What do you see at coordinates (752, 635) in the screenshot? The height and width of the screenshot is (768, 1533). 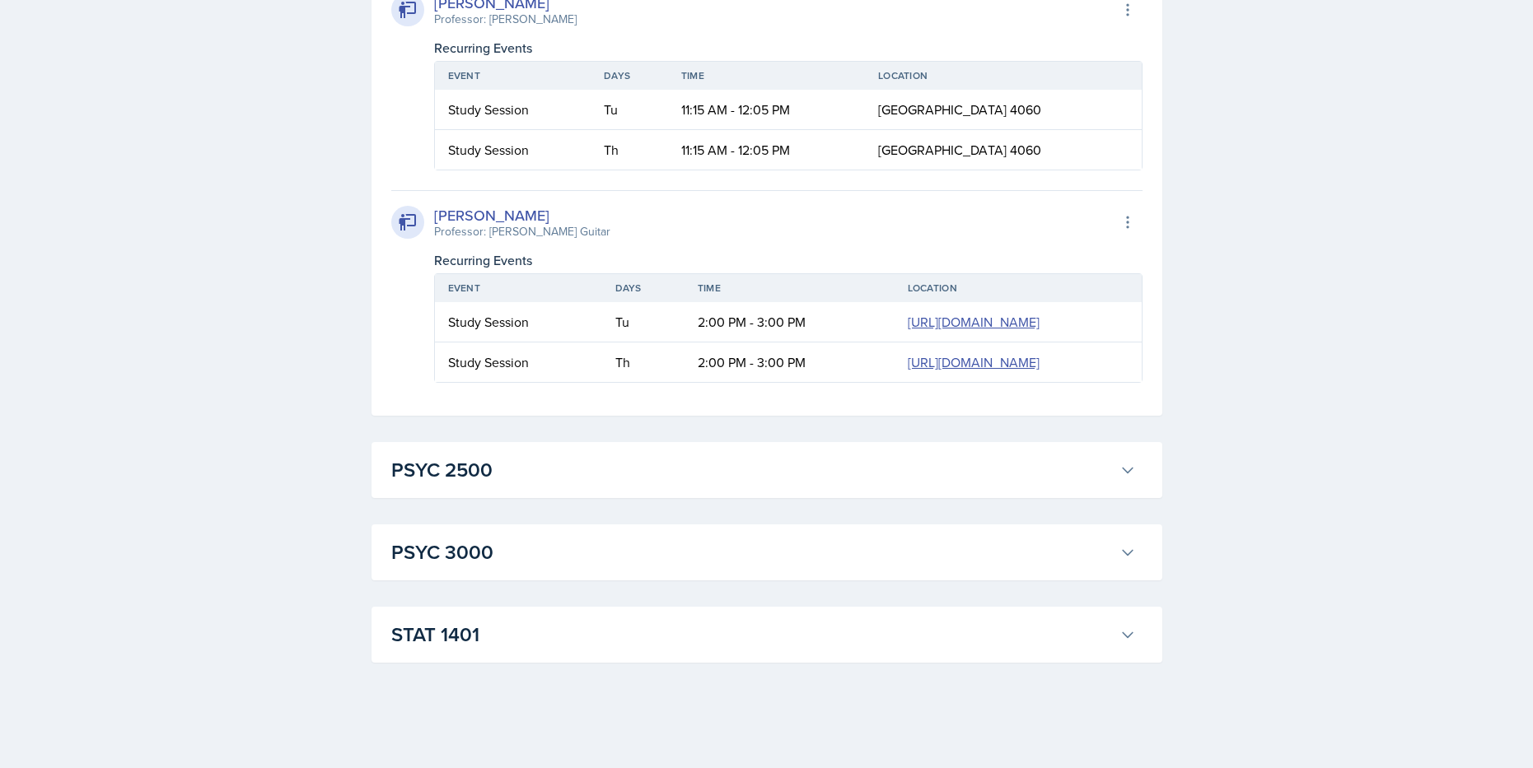 I see `h3: STAT 1401` at bounding box center [752, 635].